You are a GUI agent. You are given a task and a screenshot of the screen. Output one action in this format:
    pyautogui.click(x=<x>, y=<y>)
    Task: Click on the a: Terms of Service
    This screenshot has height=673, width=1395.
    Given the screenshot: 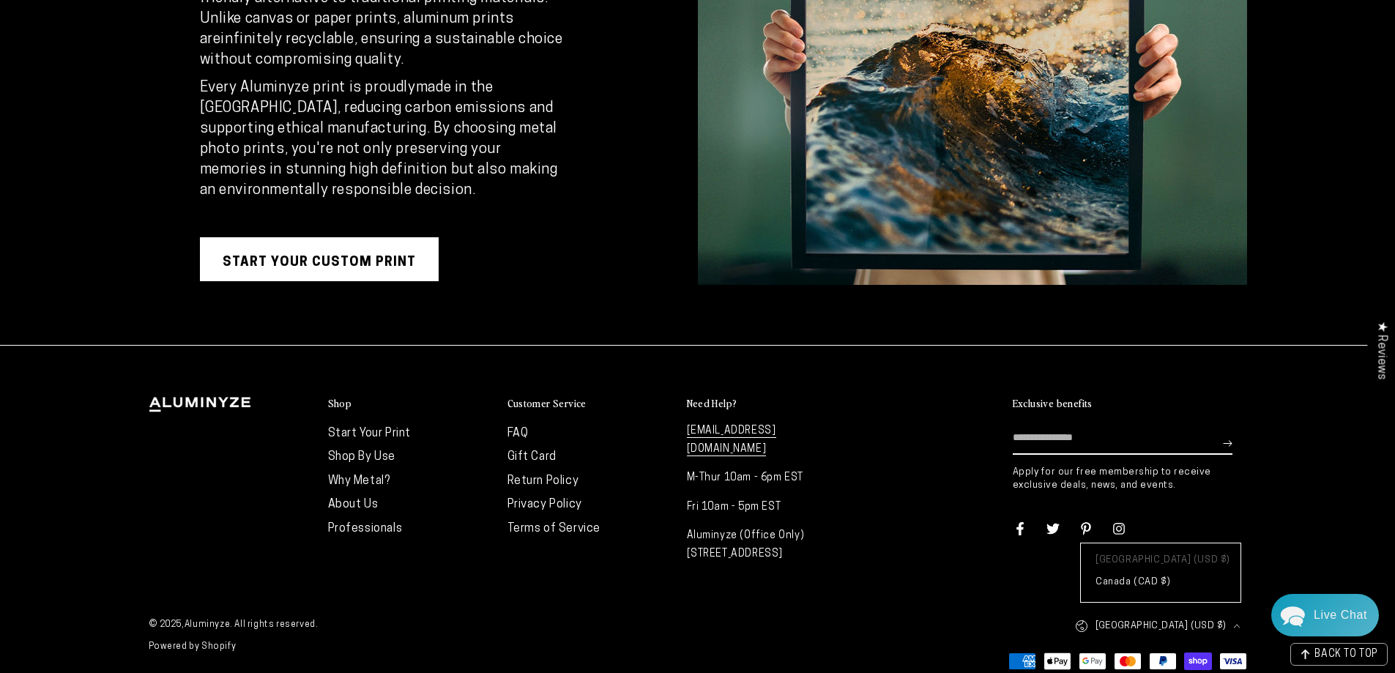 What is the action you would take?
    pyautogui.click(x=554, y=529)
    